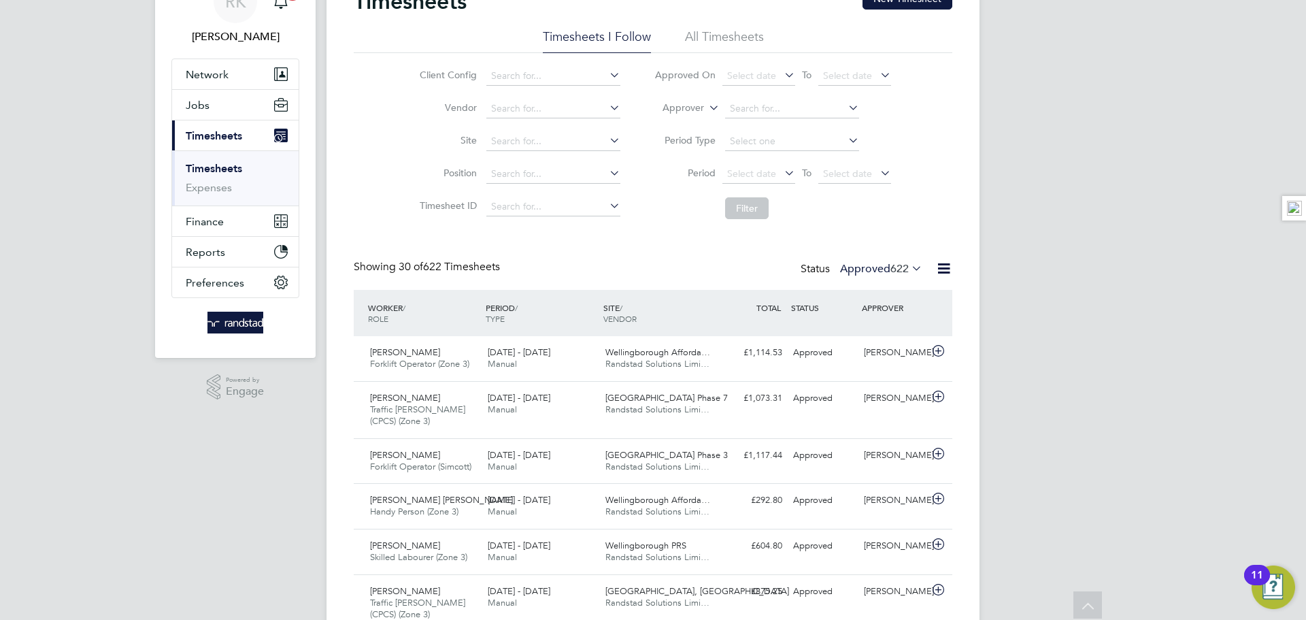 This screenshot has width=1306, height=620. What do you see at coordinates (205, 221) in the screenshot?
I see `span: Finance` at bounding box center [205, 221].